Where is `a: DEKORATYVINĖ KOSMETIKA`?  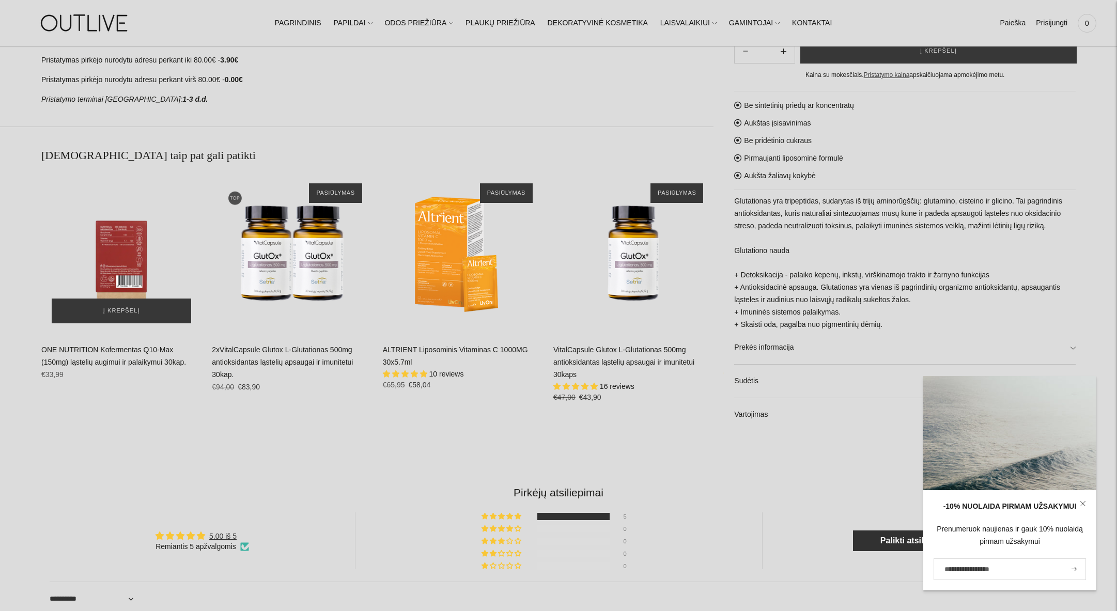 a: DEKORATYVINĖ KOSMETIKA is located at coordinates (598, 23).